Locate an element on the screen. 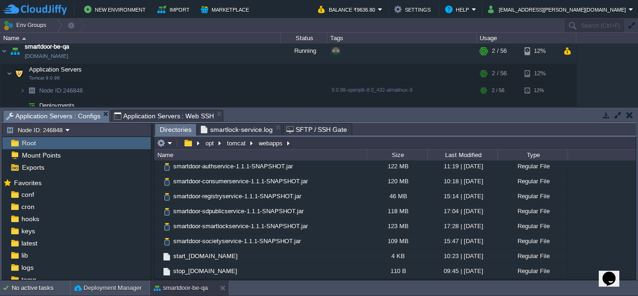 This screenshot has height=296, width=638. span: smartdoor-sdpublicservice-1.1.1-SNAPSHOT.jar is located at coordinates (238, 211).